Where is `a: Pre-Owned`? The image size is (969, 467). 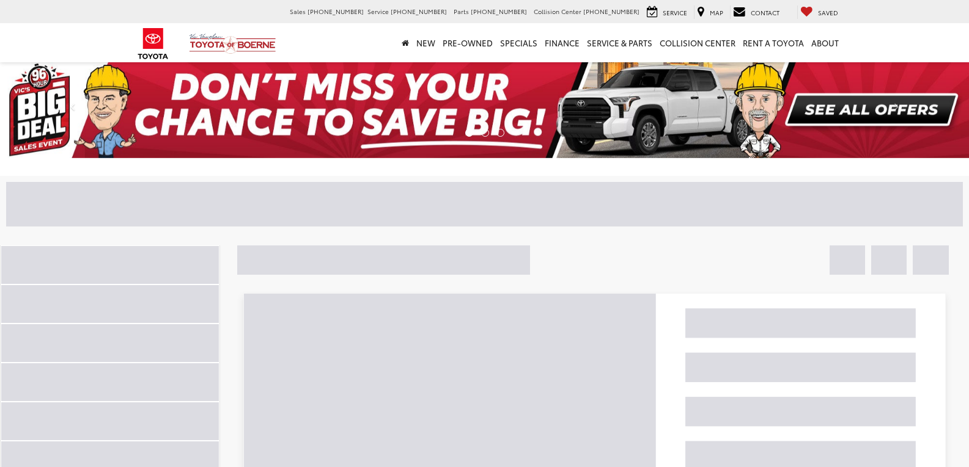 a: Pre-Owned is located at coordinates (467, 43).